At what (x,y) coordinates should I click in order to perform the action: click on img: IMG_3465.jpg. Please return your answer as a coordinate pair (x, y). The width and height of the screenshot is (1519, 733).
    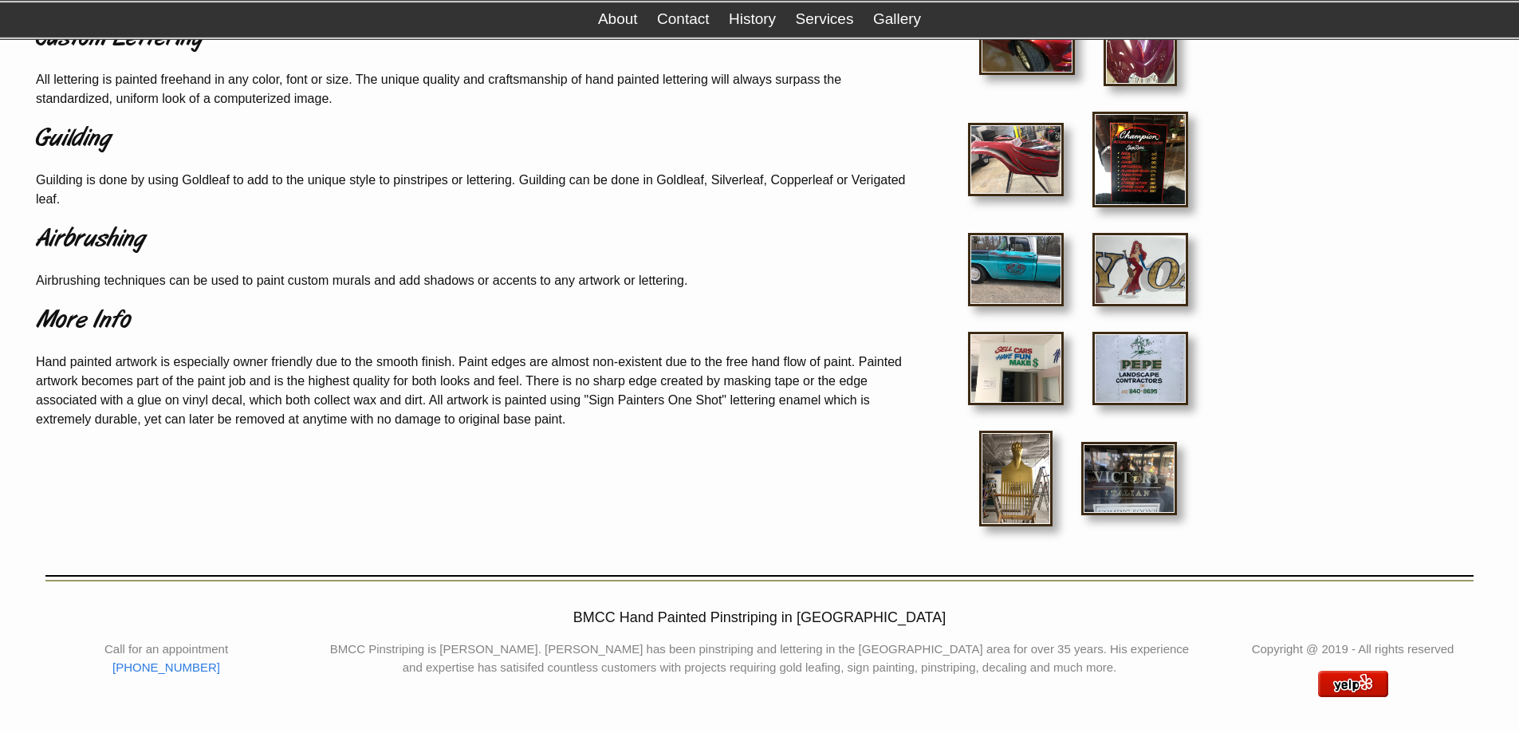
    Looking at the image, I should click on (1016, 270).